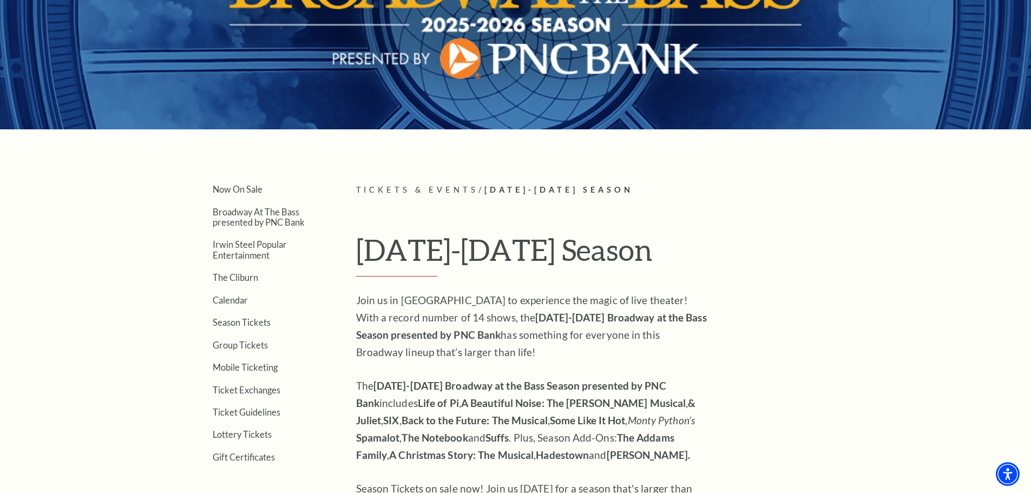 This screenshot has width=1031, height=493. I want to click on a: Broadway At The Bass presented by PNC Bank, so click(259, 217).